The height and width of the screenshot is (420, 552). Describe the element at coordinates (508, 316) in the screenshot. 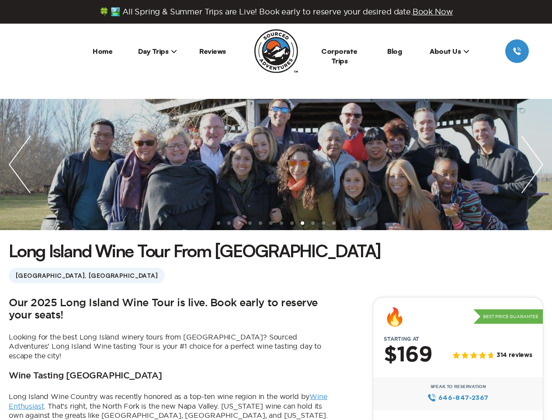

I see `p: Best Price Guarantee` at that location.